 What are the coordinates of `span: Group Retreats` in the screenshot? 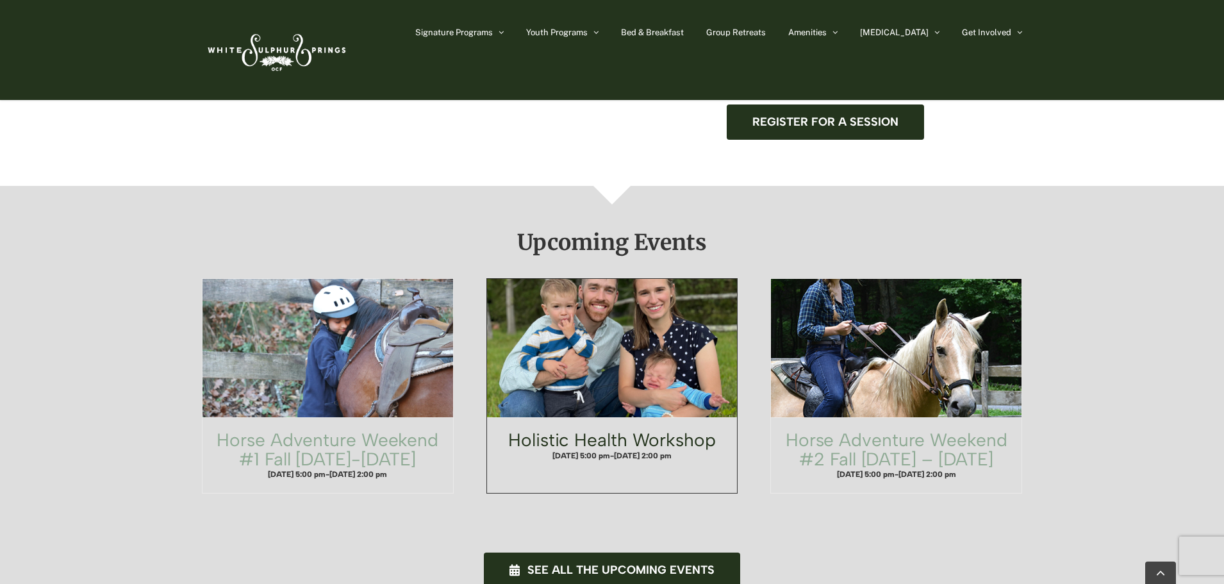 It's located at (736, 32).